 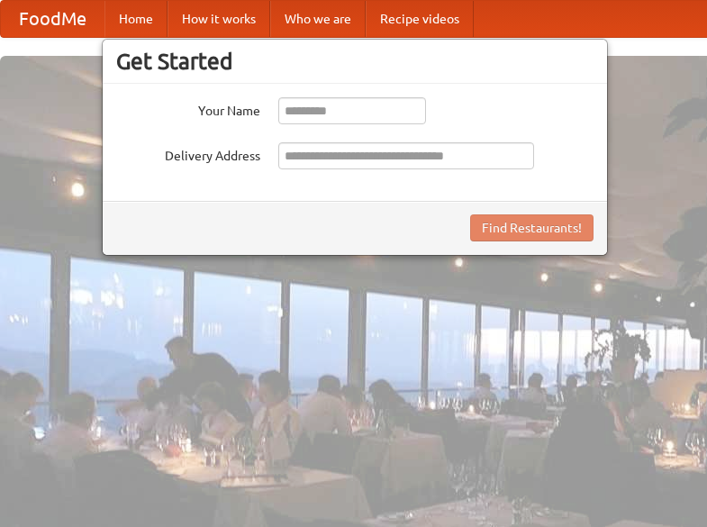 What do you see at coordinates (318, 19) in the screenshot?
I see `a: Who we are` at bounding box center [318, 19].